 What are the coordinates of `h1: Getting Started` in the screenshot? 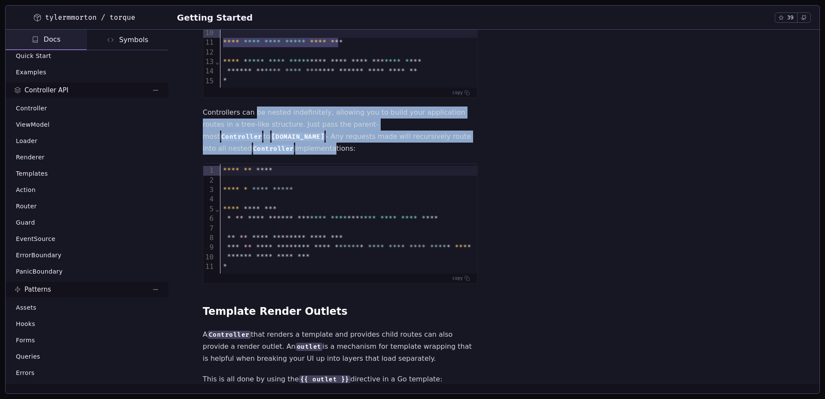 It's located at (215, 18).